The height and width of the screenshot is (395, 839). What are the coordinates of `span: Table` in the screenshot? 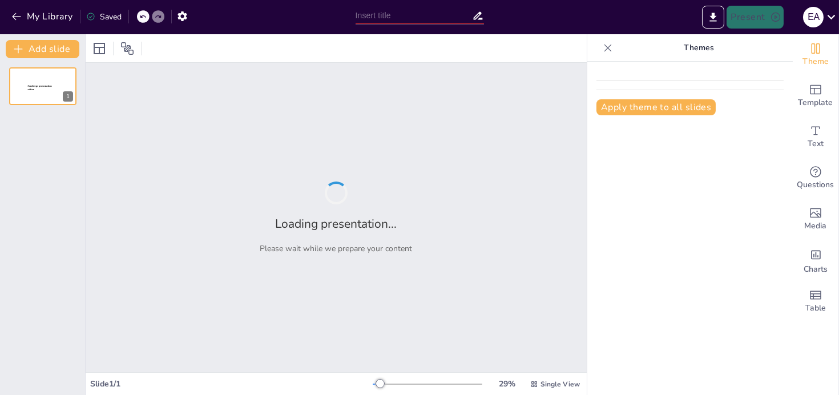 It's located at (815, 308).